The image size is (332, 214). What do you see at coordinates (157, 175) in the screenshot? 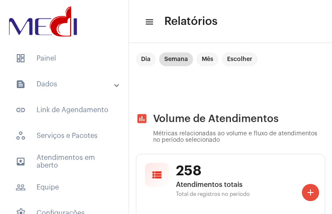
I see `mat-icon: view_list` at bounding box center [157, 175].